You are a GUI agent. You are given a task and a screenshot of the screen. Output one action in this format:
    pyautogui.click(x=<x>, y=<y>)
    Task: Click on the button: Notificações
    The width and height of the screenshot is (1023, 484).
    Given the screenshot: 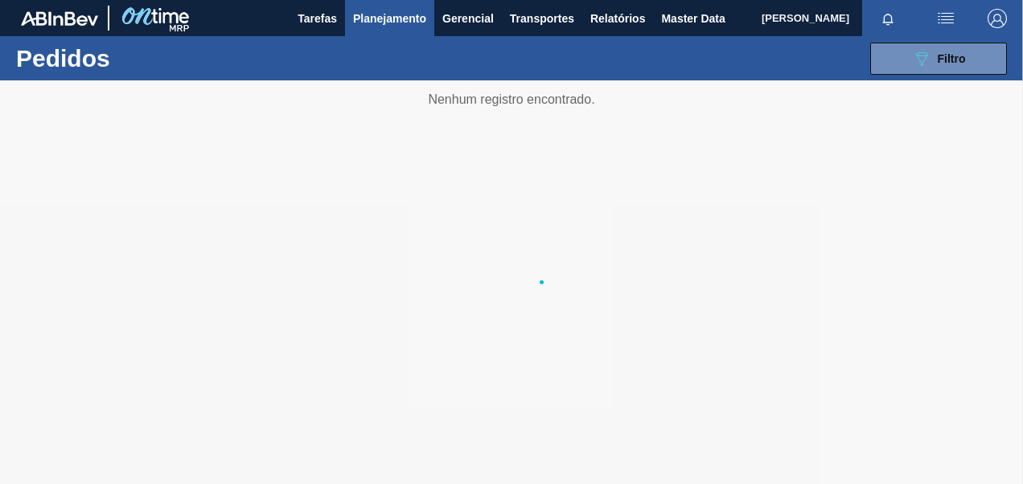 What is the action you would take?
    pyautogui.click(x=888, y=18)
    